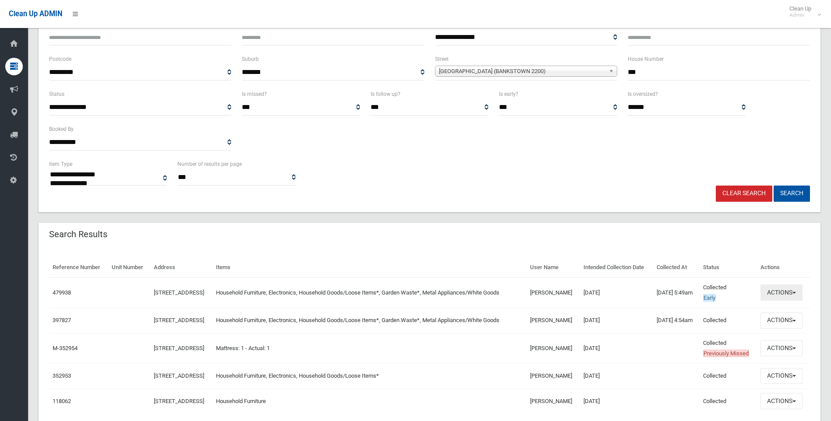  I want to click on a: M-352954, so click(65, 348).